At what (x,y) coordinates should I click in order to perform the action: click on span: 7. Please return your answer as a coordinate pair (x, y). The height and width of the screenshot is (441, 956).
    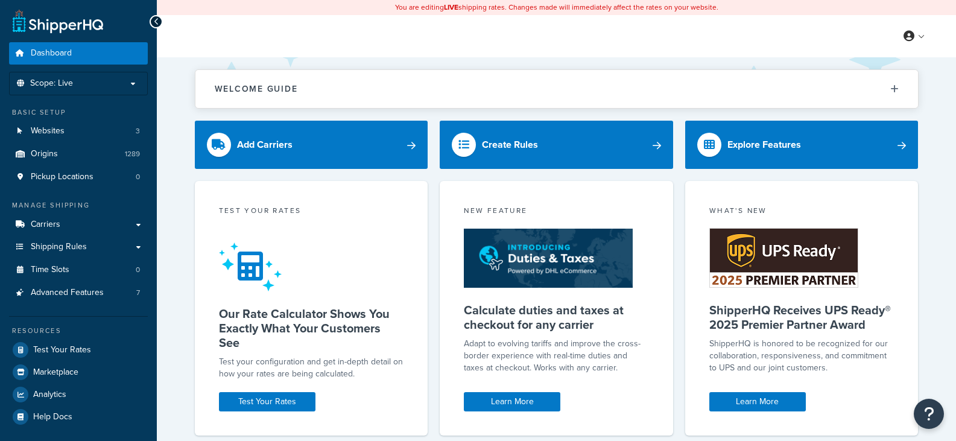
    Looking at the image, I should click on (138, 292).